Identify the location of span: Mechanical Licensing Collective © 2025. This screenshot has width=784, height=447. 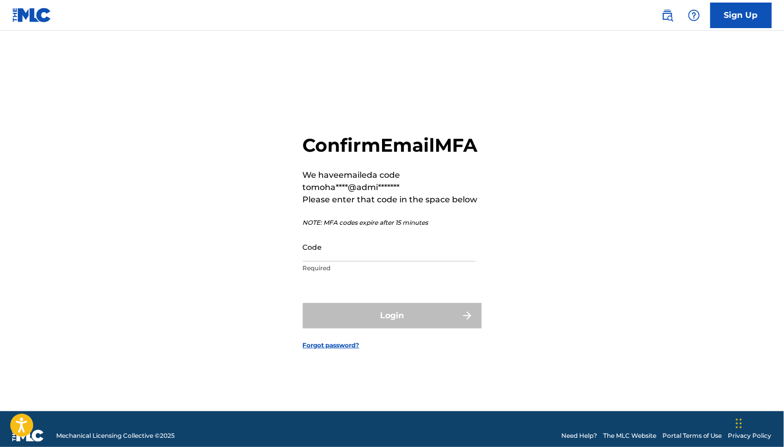
(115, 436).